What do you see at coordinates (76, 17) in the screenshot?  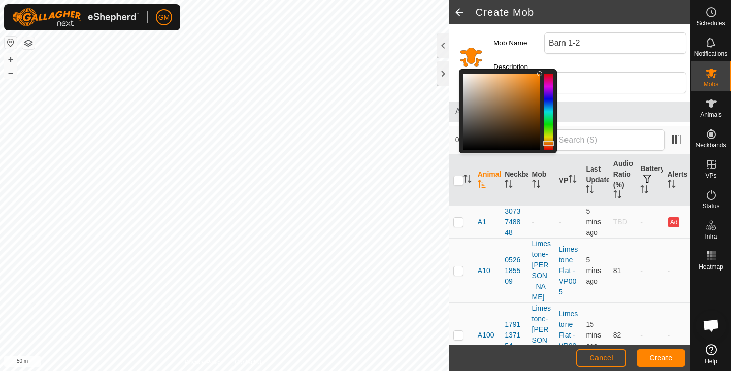 I see `img: Gallagher Logo` at bounding box center [76, 17].